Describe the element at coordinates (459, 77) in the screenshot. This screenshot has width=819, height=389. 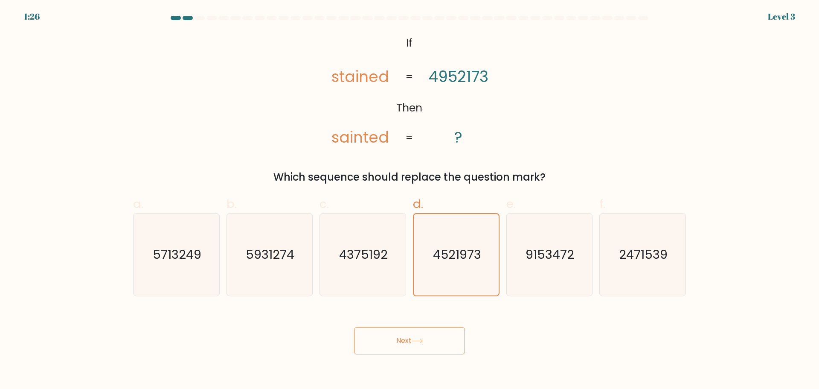
I see `tspan: 4952173` at that location.